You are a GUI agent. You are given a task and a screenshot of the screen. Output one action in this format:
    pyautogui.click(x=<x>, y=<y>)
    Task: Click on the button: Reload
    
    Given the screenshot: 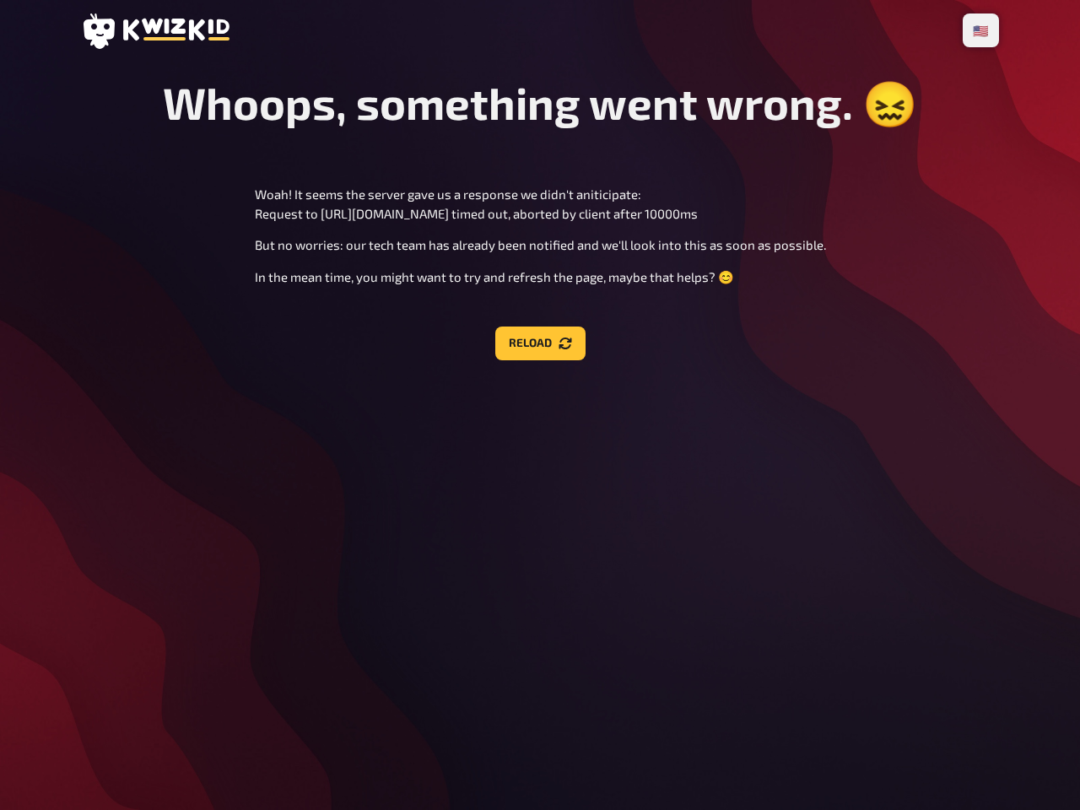 What is the action you would take?
    pyautogui.click(x=540, y=343)
    